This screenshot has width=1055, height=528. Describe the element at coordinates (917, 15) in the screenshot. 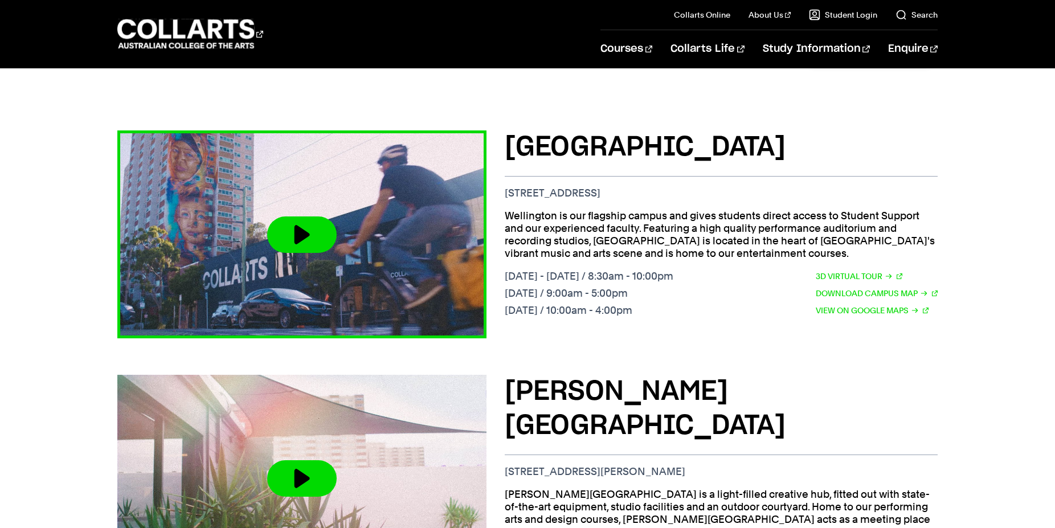

I see `a: Search` at that location.